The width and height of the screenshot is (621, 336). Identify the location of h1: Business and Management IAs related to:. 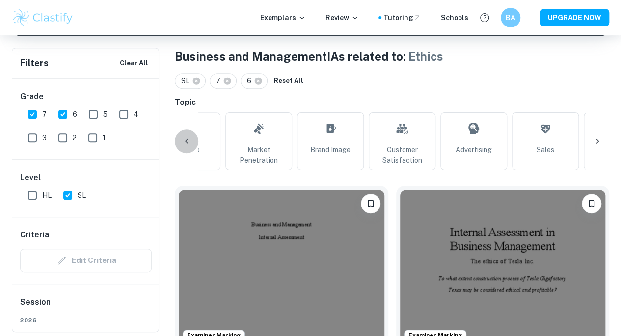
(392, 56).